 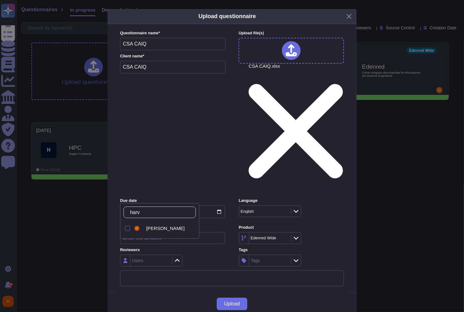 What do you see at coordinates (232, 304) in the screenshot?
I see `span: Upload` at bounding box center [232, 304].